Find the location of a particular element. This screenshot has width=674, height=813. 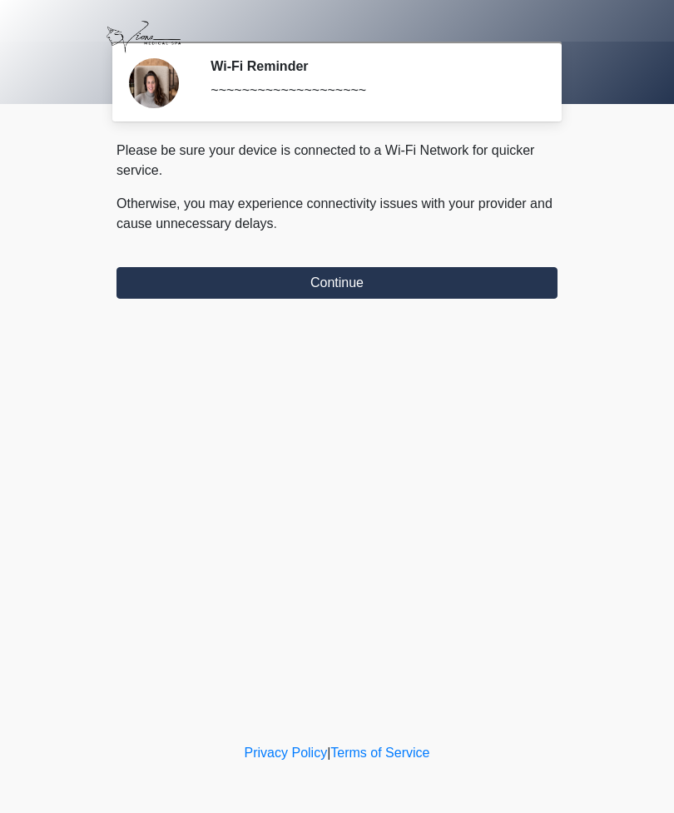

p: Please be sure your device is connected to a Wi-Fi Network for quicker service. is located at coordinates (337, 161).